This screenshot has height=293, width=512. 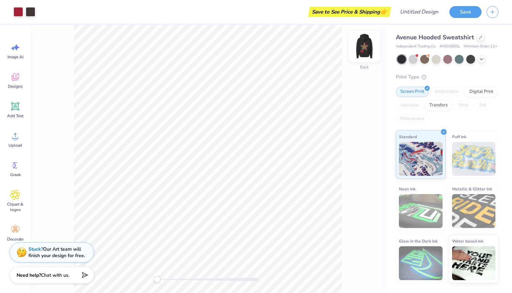 What do you see at coordinates (450, 46) in the screenshot?
I see `span: # IND280SL` at bounding box center [450, 46].